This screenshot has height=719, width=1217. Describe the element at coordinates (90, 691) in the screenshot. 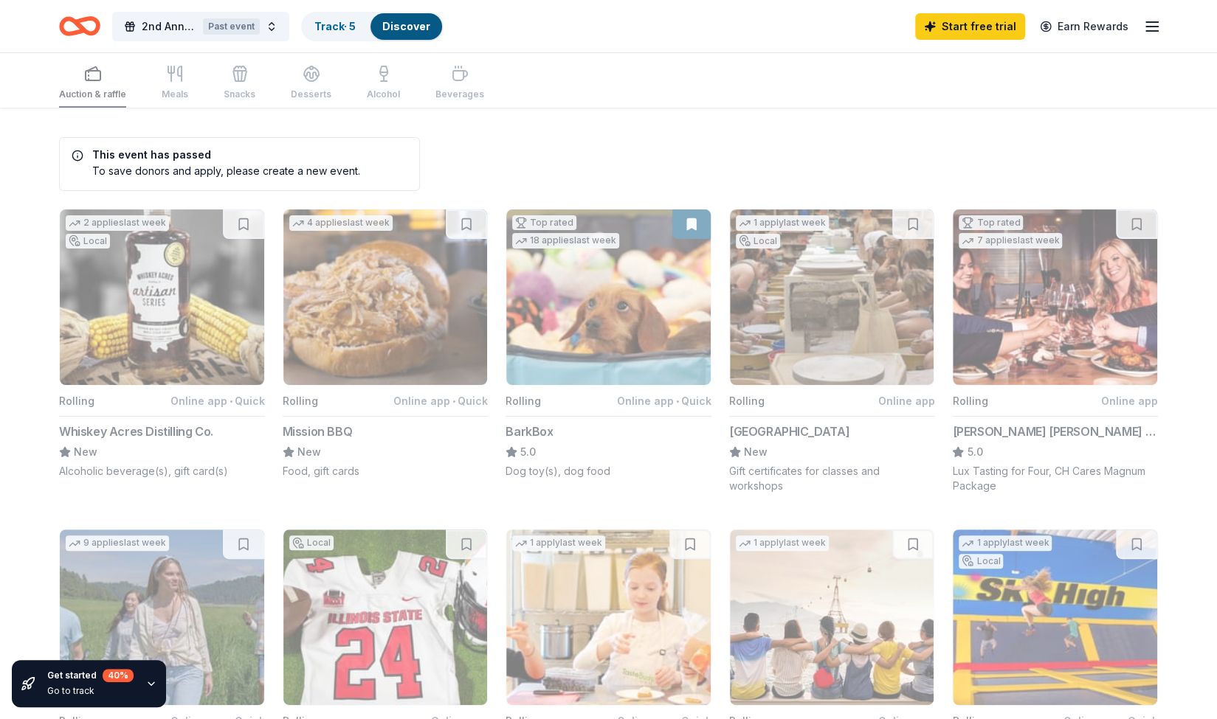

I see `div: Go to track` at that location.